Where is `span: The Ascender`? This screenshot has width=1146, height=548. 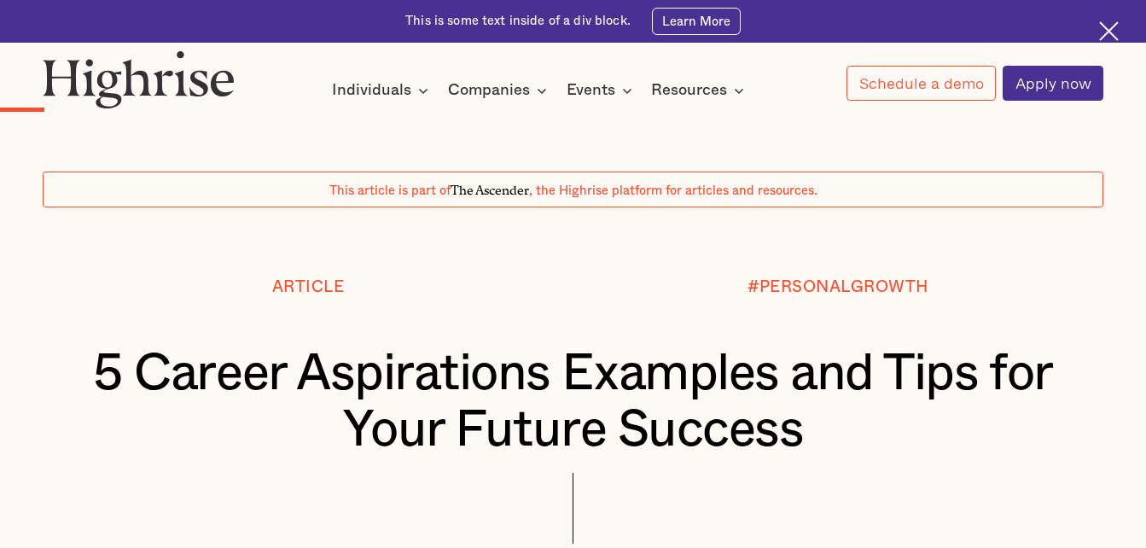
span: The Ascender is located at coordinates (490, 188).